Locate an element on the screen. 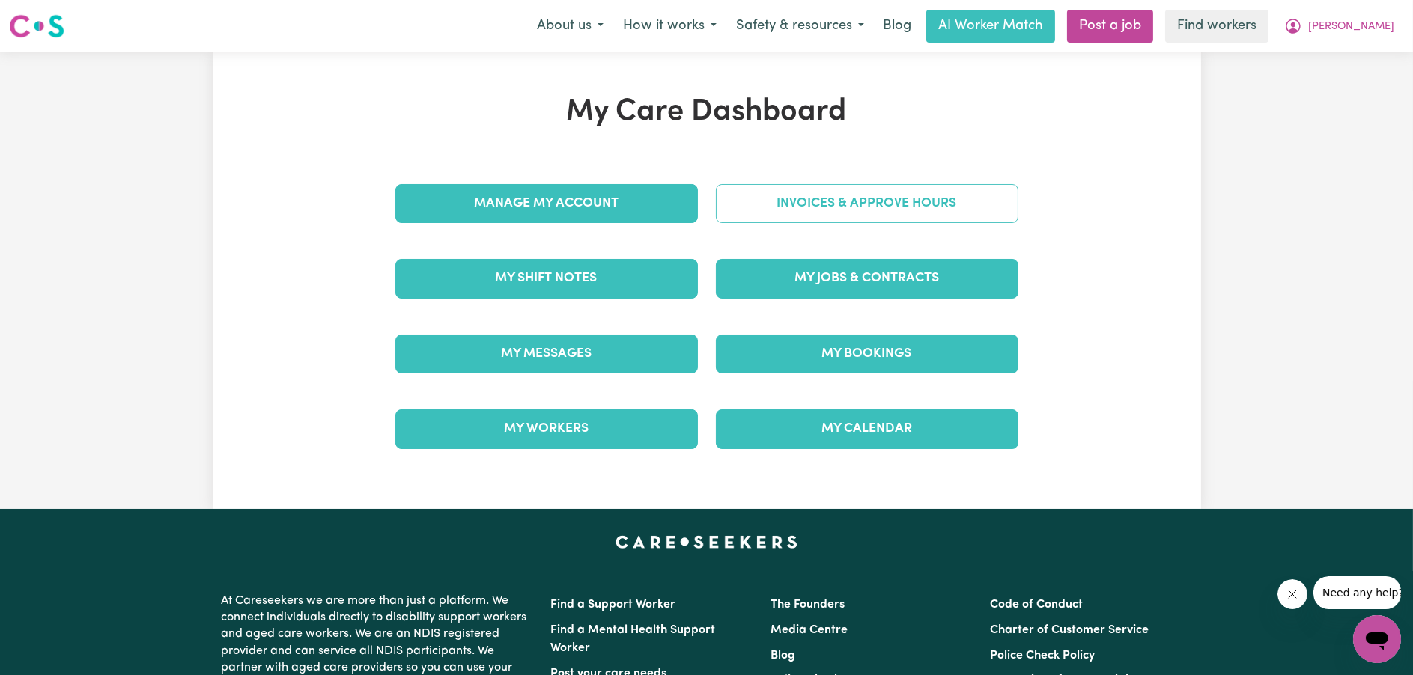 The image size is (1413, 675). a: My Shift Notes is located at coordinates (546, 278).